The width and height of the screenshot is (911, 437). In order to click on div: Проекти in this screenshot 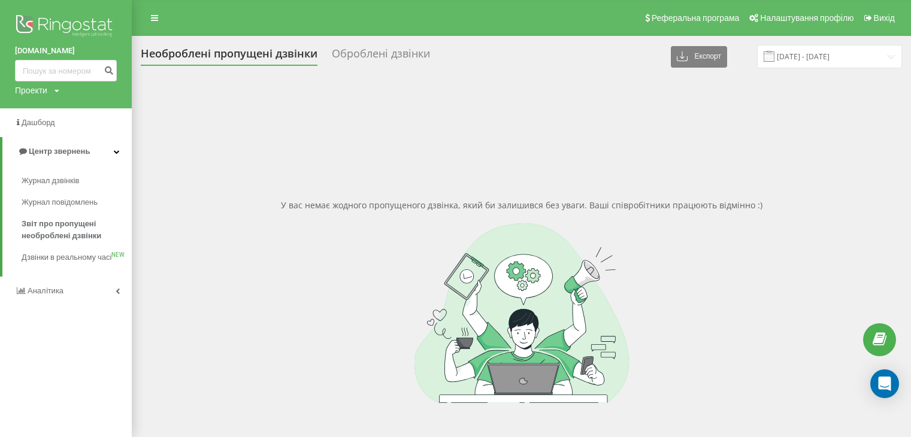, I will do `click(31, 90)`.